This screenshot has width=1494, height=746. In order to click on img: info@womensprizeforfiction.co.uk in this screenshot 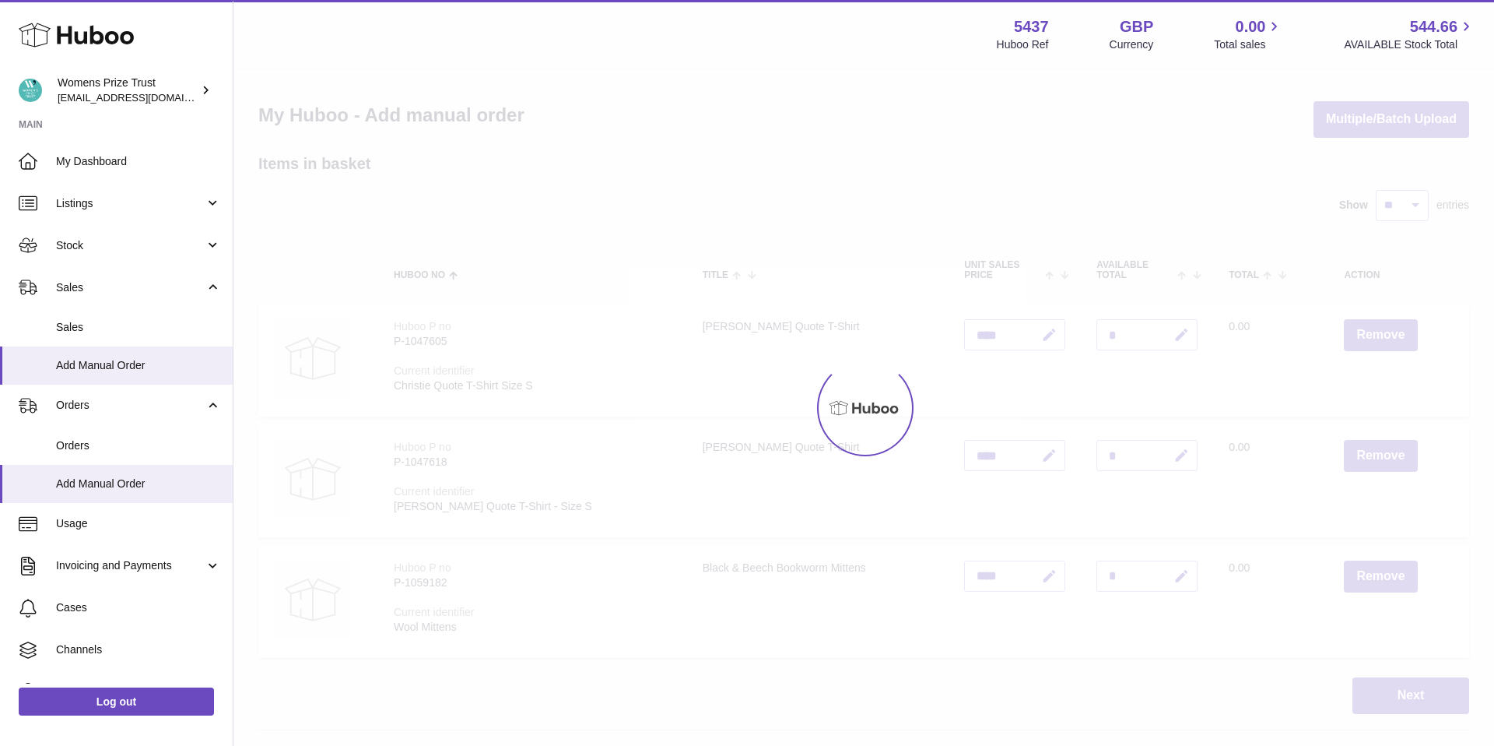, I will do `click(30, 90)`.